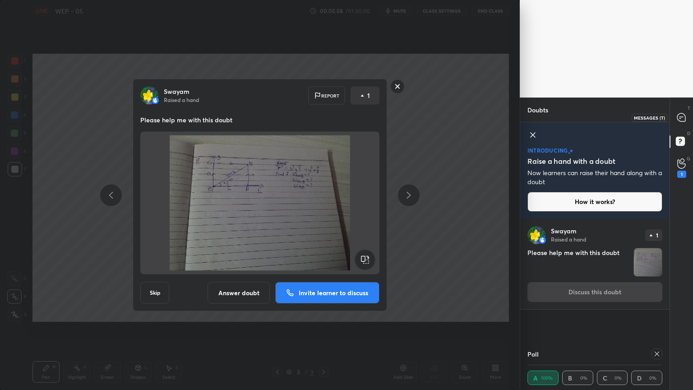 This screenshot has height=390, width=693. Describe the element at coordinates (578, 262) in the screenshot. I see `h4: Please help me with this doubt` at that location.